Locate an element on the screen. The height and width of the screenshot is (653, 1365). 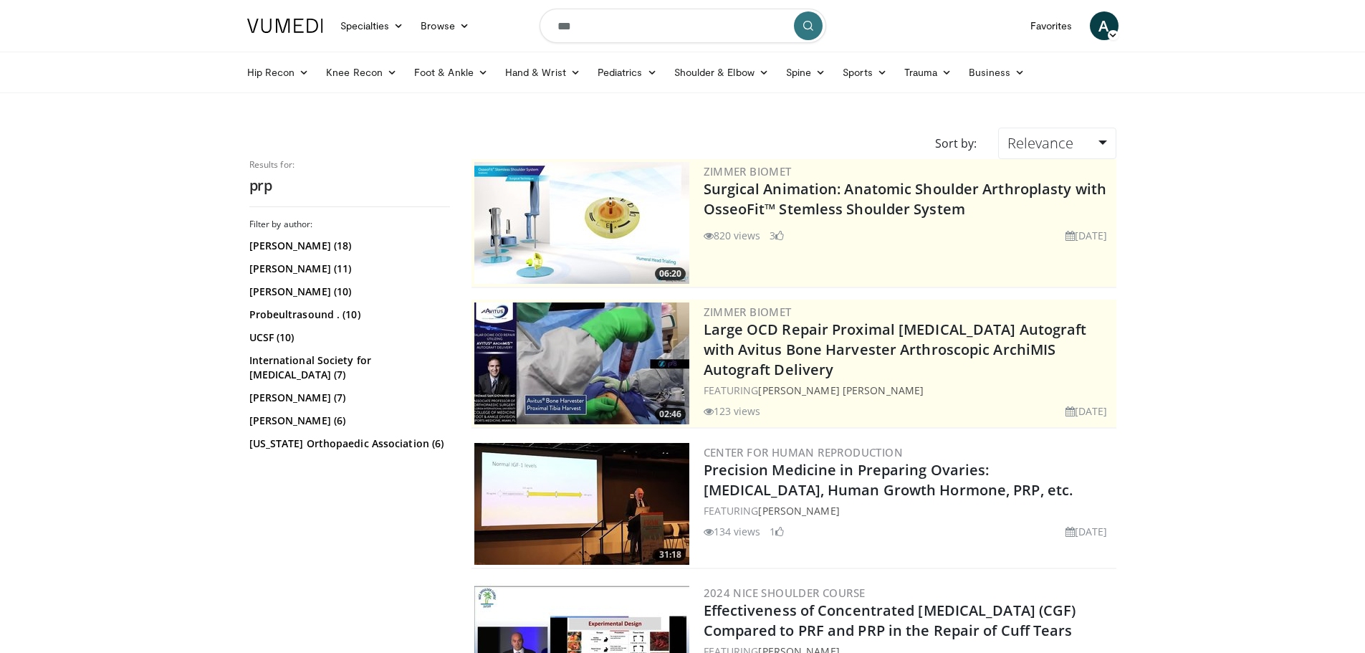
a: Hip Recon is located at coordinates (278, 72).